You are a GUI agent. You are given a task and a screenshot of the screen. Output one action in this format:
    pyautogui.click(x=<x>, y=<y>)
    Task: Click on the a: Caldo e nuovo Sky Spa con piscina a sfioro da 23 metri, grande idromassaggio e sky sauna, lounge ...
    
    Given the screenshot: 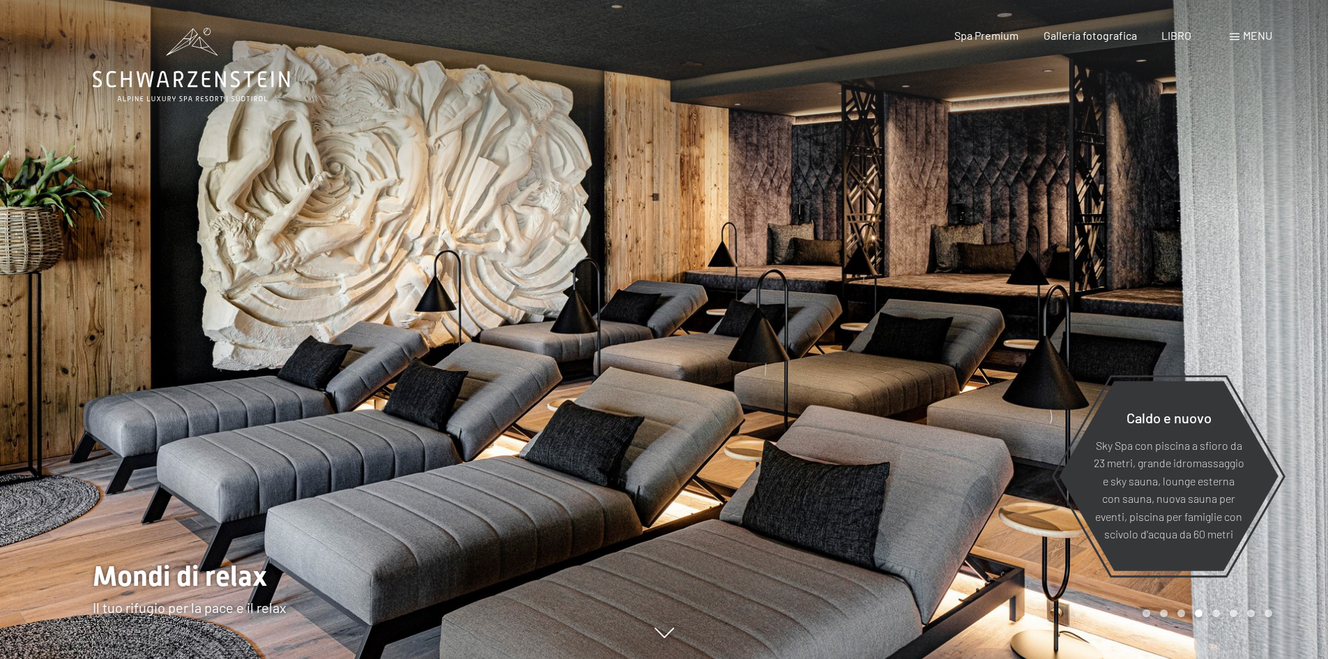 What is the action you would take?
    pyautogui.click(x=1169, y=476)
    